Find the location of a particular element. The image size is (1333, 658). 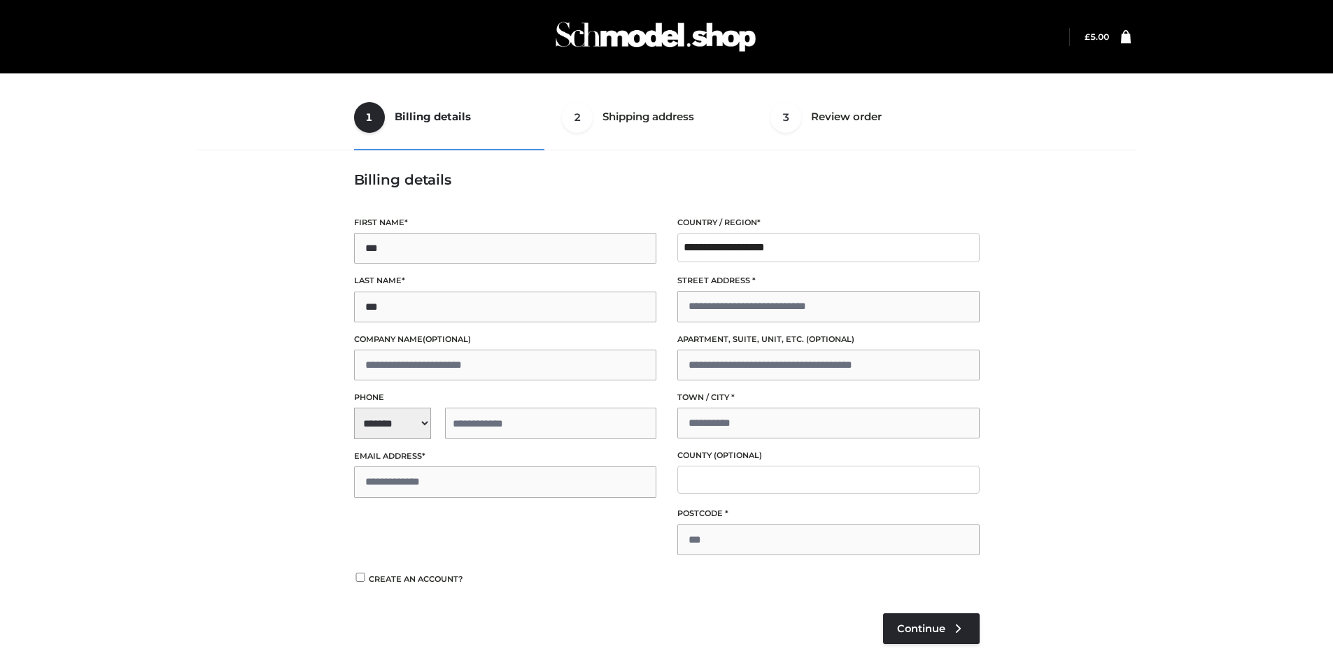

label: Street address is located at coordinates (828, 281).